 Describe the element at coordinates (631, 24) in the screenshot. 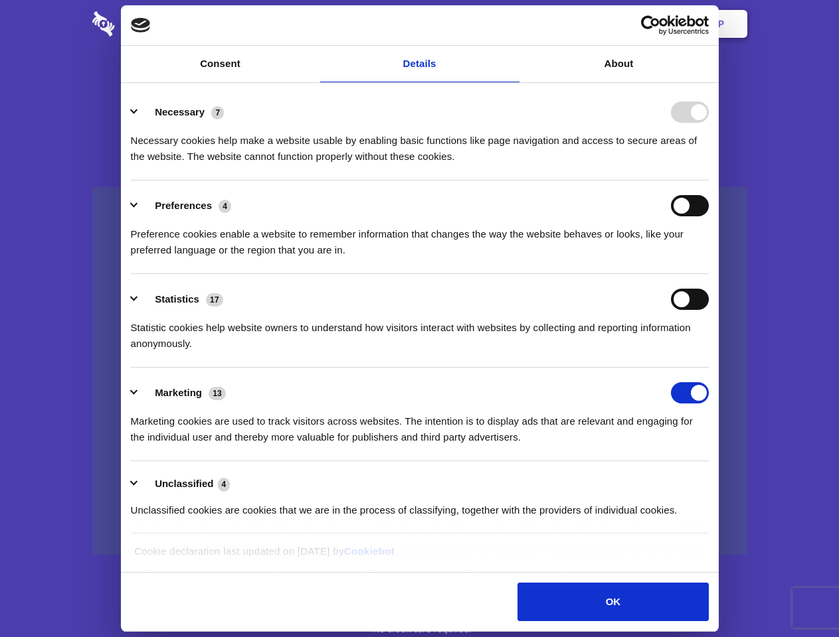

I see `a: Login` at that location.